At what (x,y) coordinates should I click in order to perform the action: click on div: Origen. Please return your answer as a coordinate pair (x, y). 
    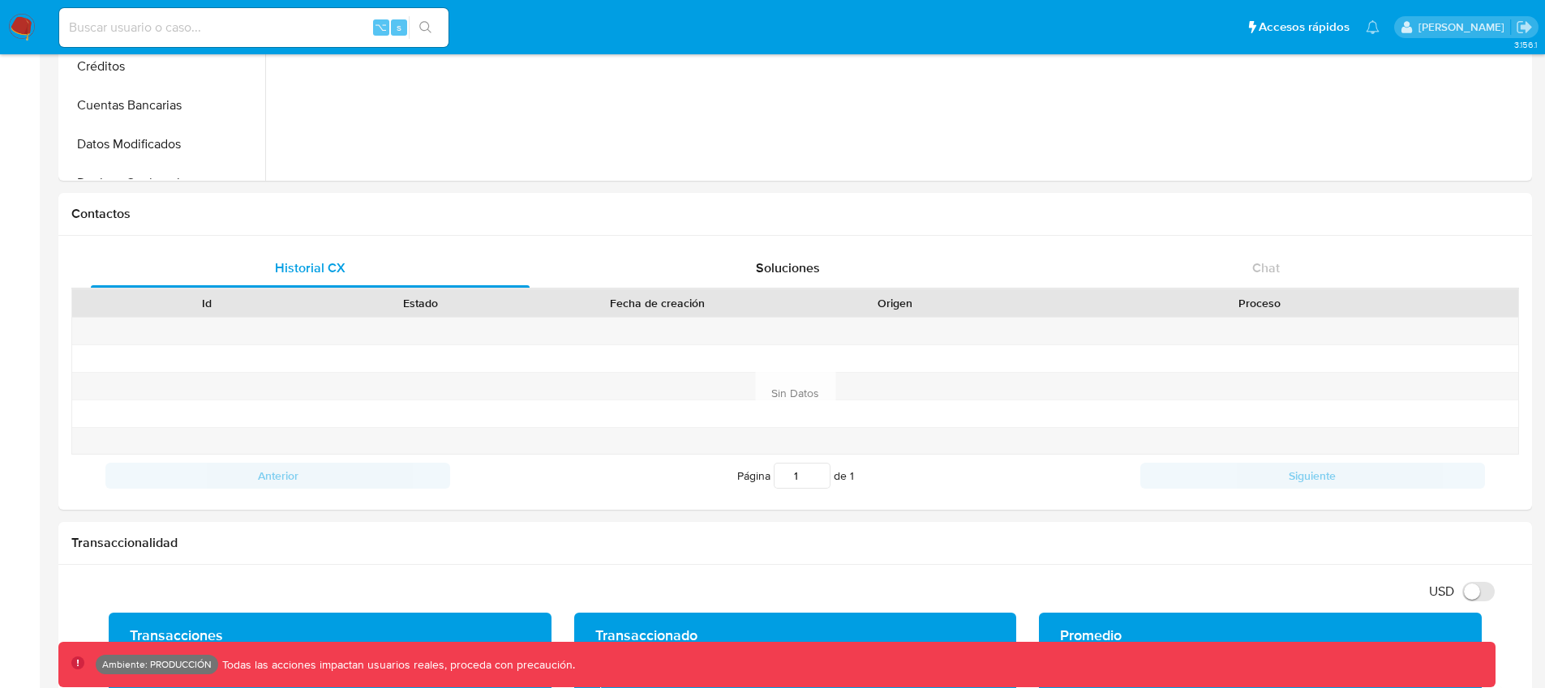
    Looking at the image, I should click on (894, 303).